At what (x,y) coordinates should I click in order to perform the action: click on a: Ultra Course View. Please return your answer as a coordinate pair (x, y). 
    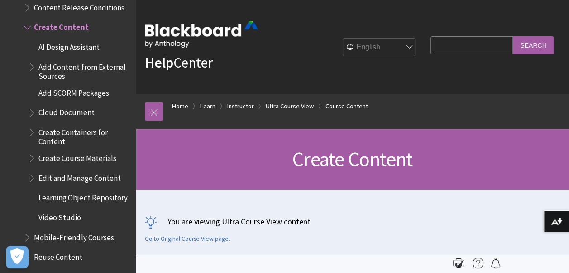
    Looking at the image, I should click on (290, 106).